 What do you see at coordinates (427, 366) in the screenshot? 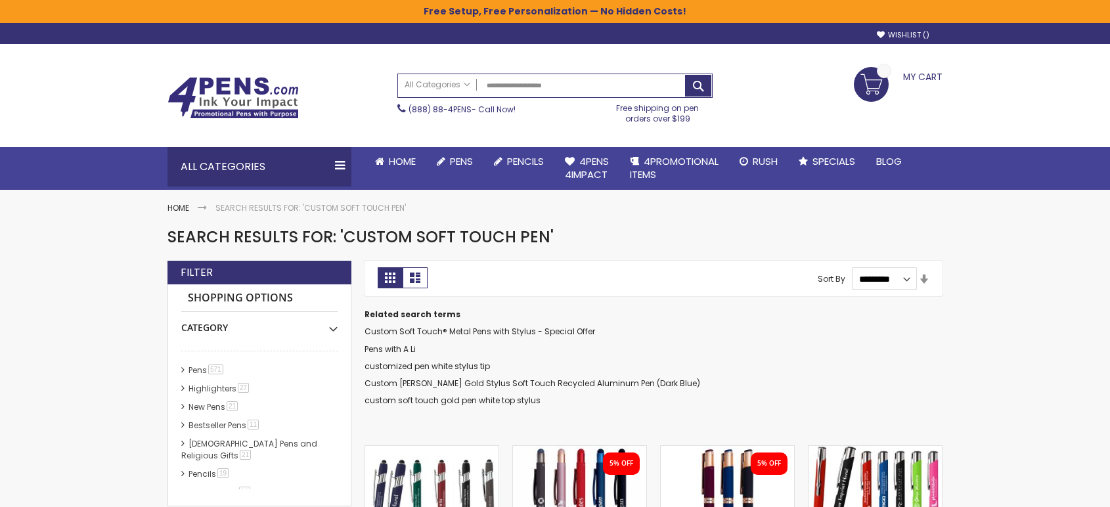
I see `a: customized pen white stylus tip` at bounding box center [427, 366].